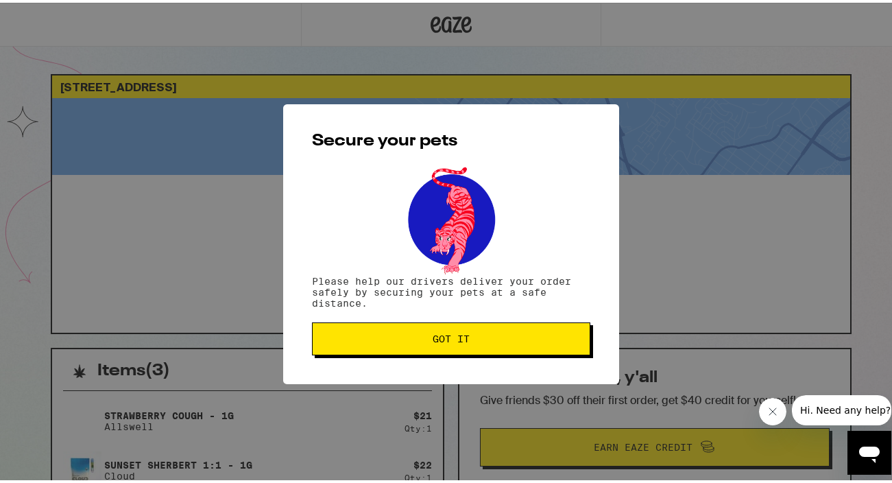  What do you see at coordinates (451, 336) in the screenshot?
I see `button: Got it` at bounding box center [451, 336].